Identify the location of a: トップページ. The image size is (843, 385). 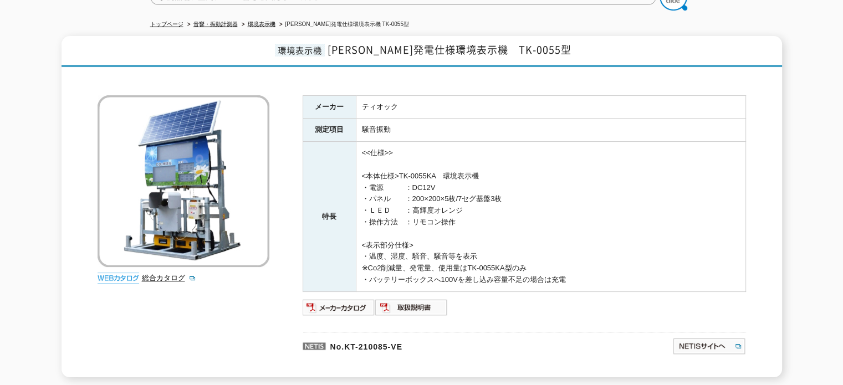
(167, 24).